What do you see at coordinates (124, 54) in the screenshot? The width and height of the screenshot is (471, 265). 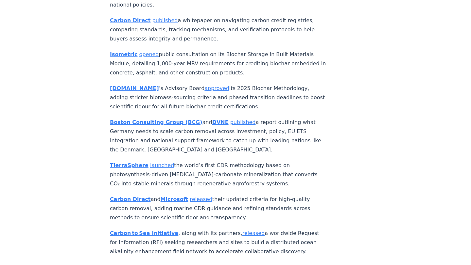 I see `a: Isometric` at bounding box center [124, 54].